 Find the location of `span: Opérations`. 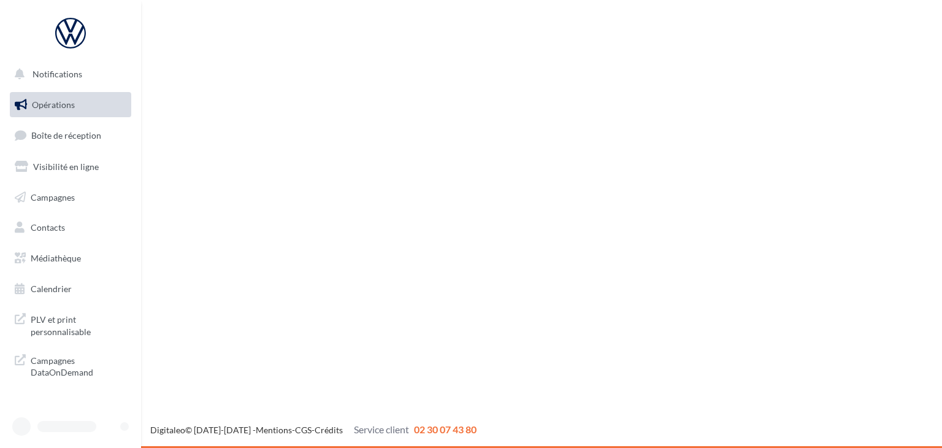

span: Opérations is located at coordinates (53, 104).